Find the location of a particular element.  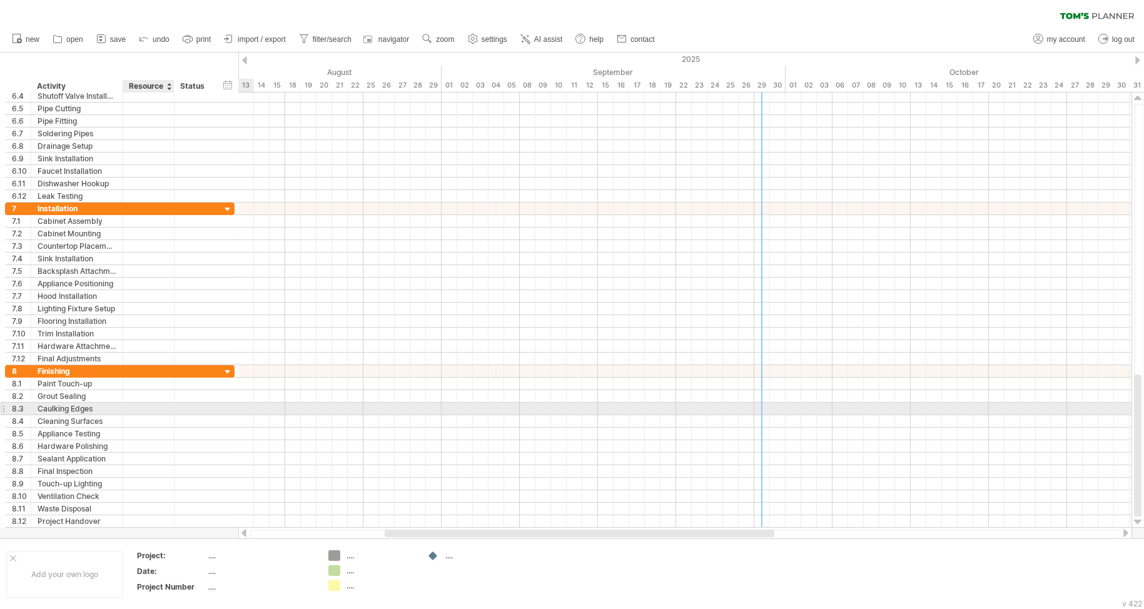

div: 8.9 is located at coordinates (21, 484).